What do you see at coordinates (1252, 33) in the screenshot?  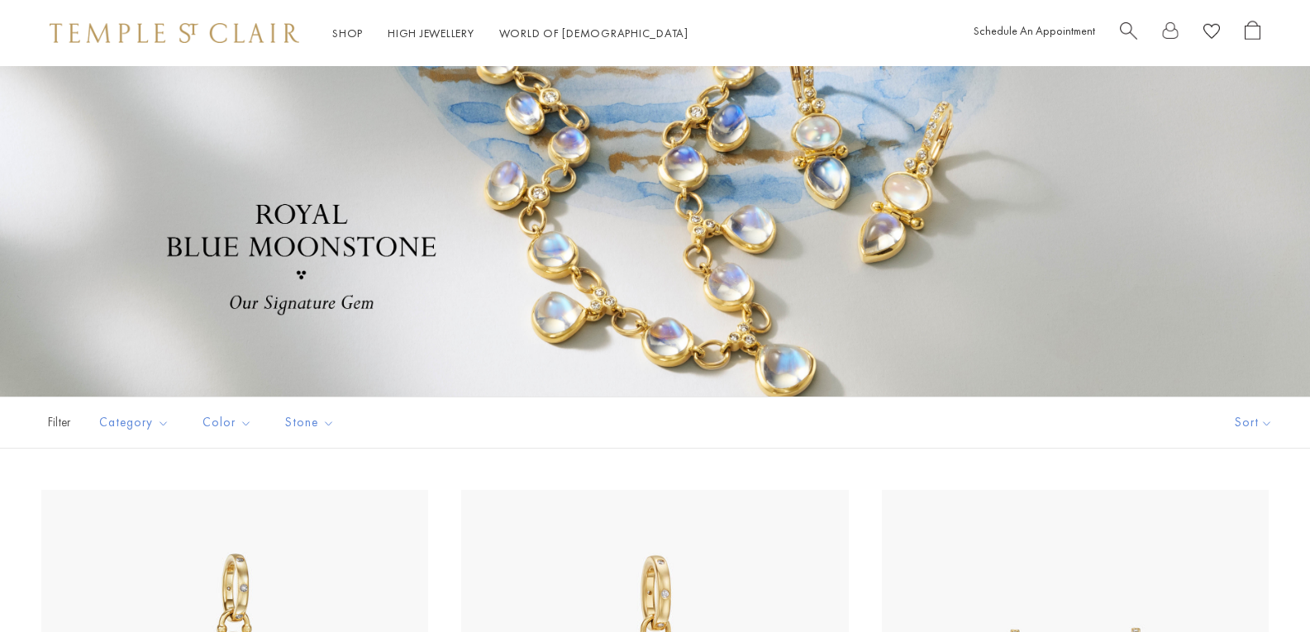 I see `a: Open Shopping Bag` at bounding box center [1252, 33].